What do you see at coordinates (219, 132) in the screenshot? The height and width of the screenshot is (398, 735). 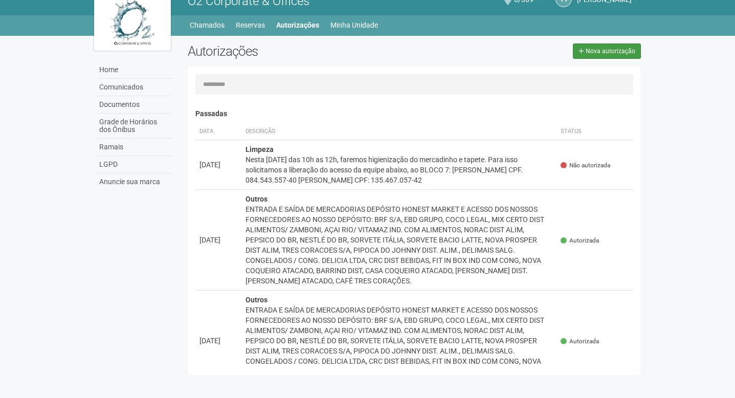 I see `th: Data` at bounding box center [219, 132].